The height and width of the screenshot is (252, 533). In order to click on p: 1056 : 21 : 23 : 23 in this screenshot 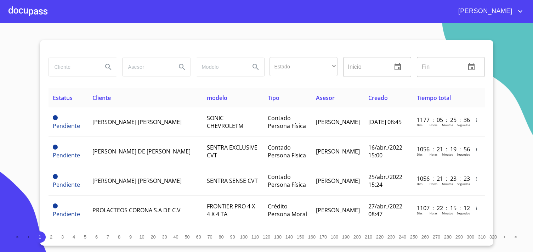, I will do `click(441, 179)`.